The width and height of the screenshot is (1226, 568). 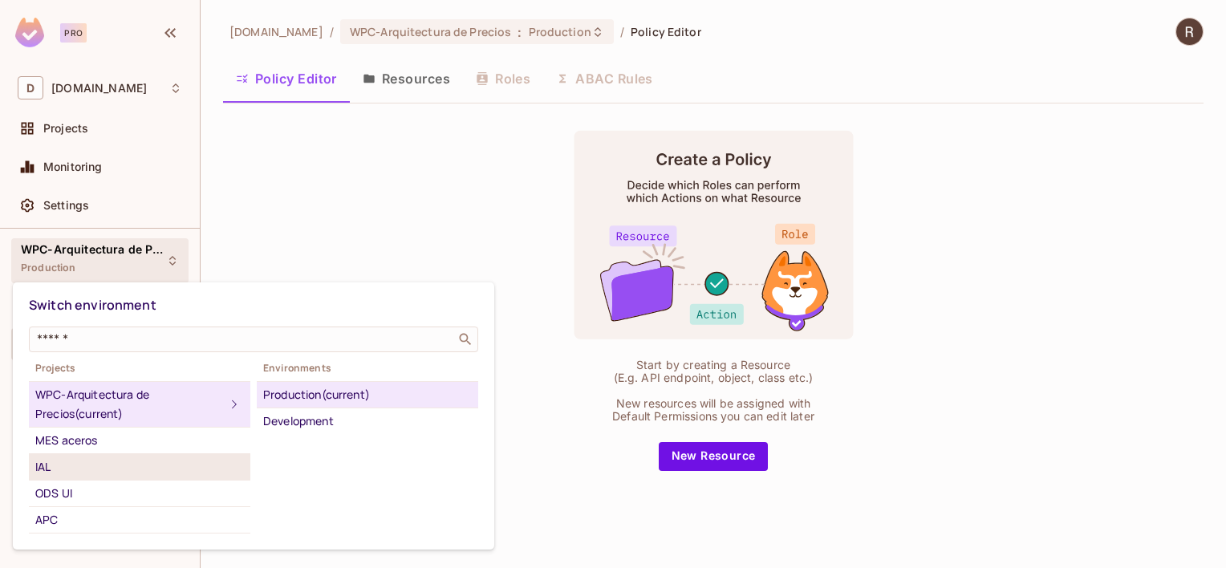 What do you see at coordinates (140, 520) in the screenshot?
I see `div: APC` at bounding box center [140, 520].